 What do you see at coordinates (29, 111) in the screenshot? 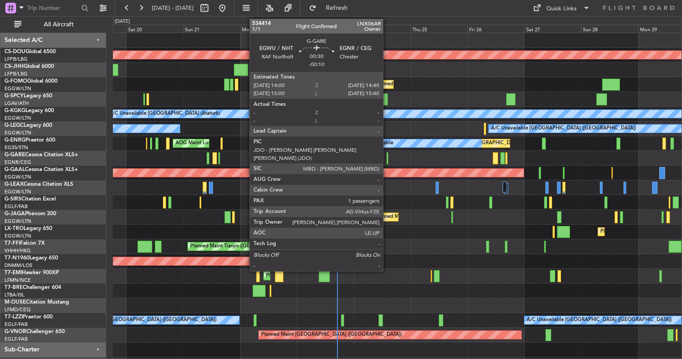
I see `a: G-KGKGLegacy 600` at bounding box center [29, 111].